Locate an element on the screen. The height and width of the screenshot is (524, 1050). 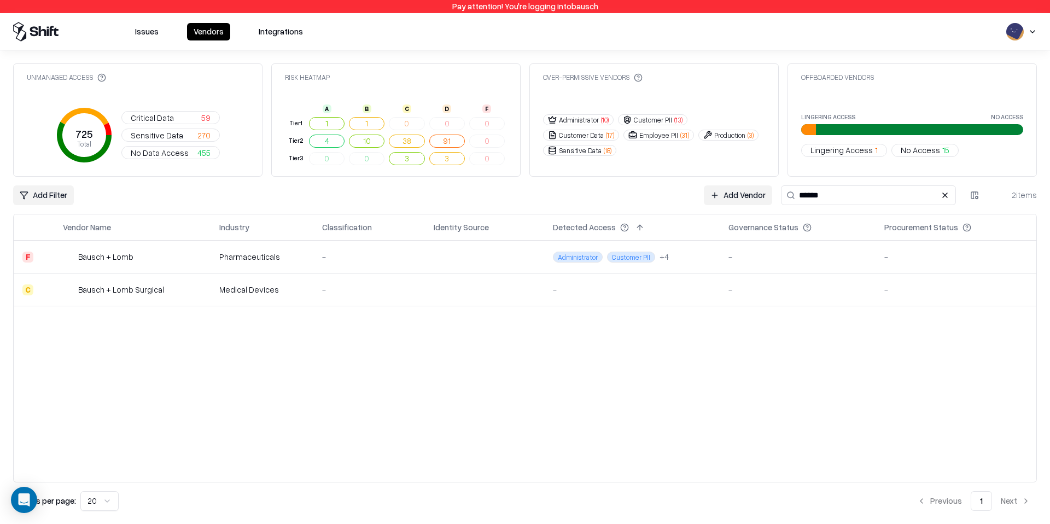
span: 15 is located at coordinates (946, 150).